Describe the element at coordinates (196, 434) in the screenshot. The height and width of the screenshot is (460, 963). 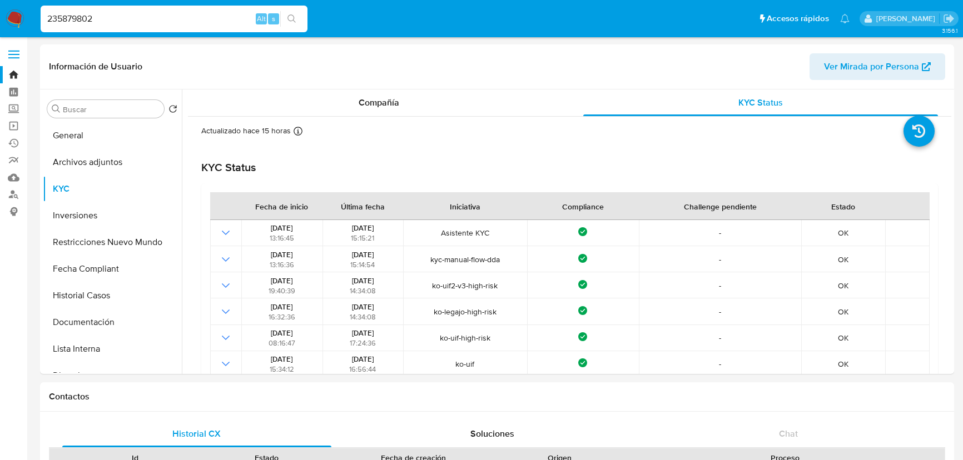
I see `span: Historial CX` at that location.